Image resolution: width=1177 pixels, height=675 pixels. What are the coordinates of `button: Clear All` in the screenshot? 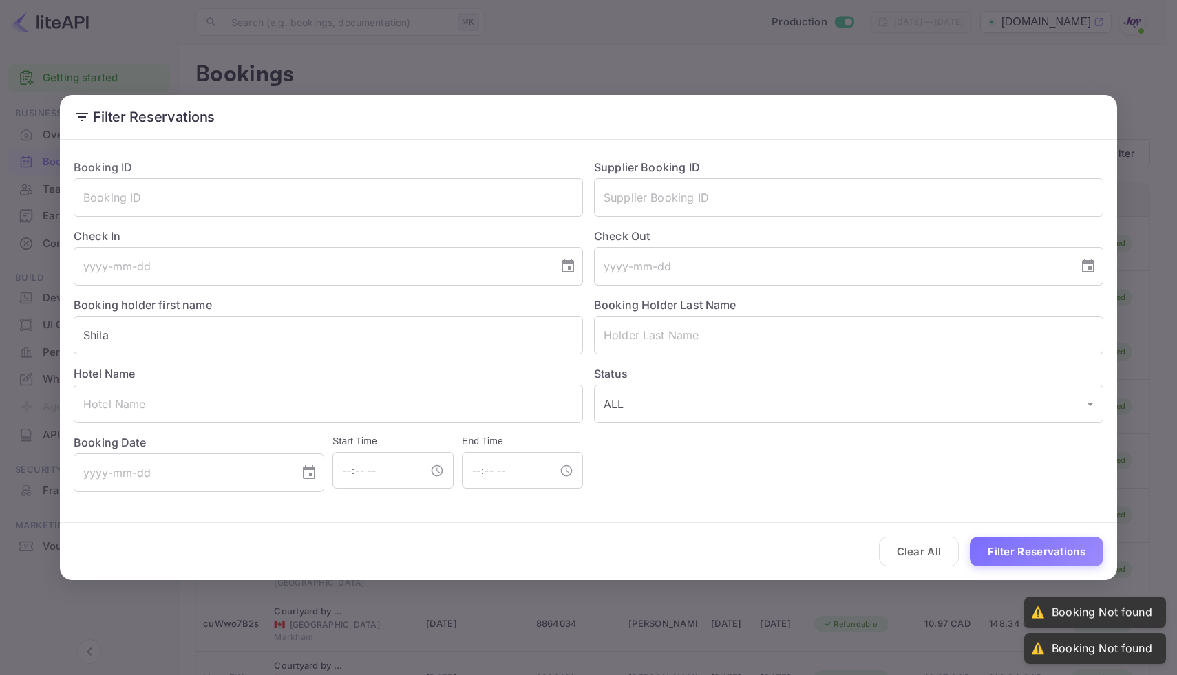 It's located at (919, 551).